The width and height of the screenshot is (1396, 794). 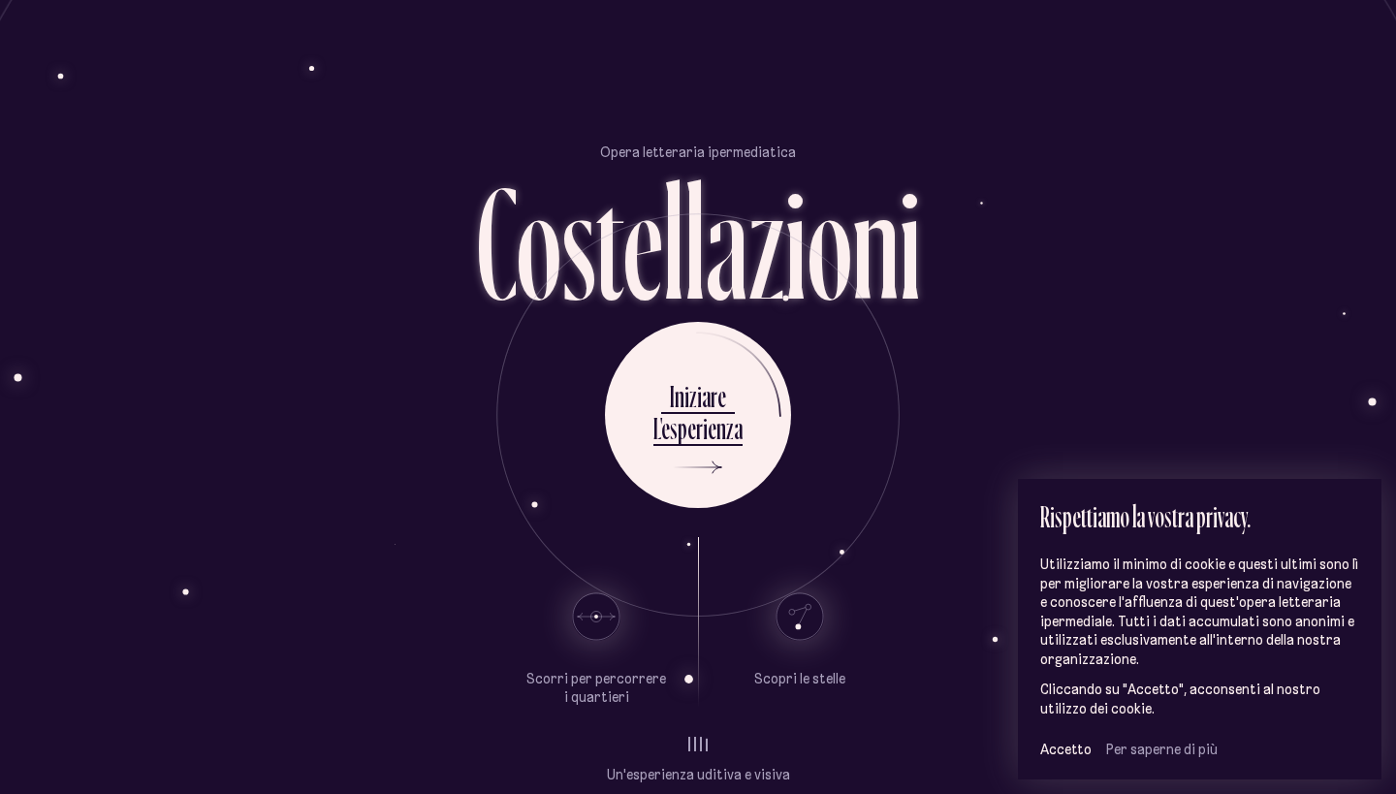 What do you see at coordinates (1162, 750) in the screenshot?
I see `span: Per saperne di più` at bounding box center [1162, 750].